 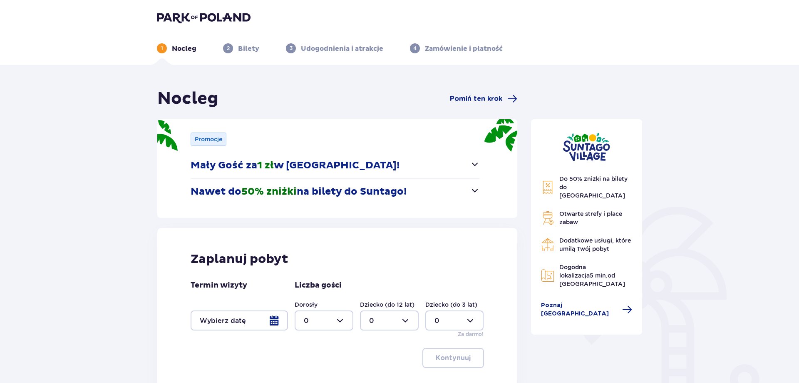 I want to click on div: 3Udogodnienia i atrakcje, so click(x=335, y=48).